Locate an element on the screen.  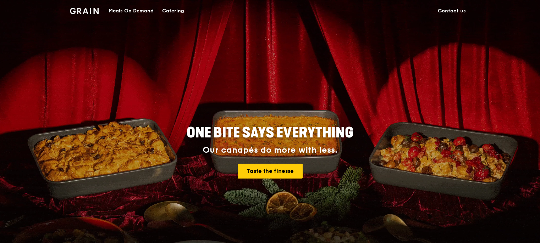
span: ONE BITE SAYS EVERYTHING is located at coordinates (270, 133).